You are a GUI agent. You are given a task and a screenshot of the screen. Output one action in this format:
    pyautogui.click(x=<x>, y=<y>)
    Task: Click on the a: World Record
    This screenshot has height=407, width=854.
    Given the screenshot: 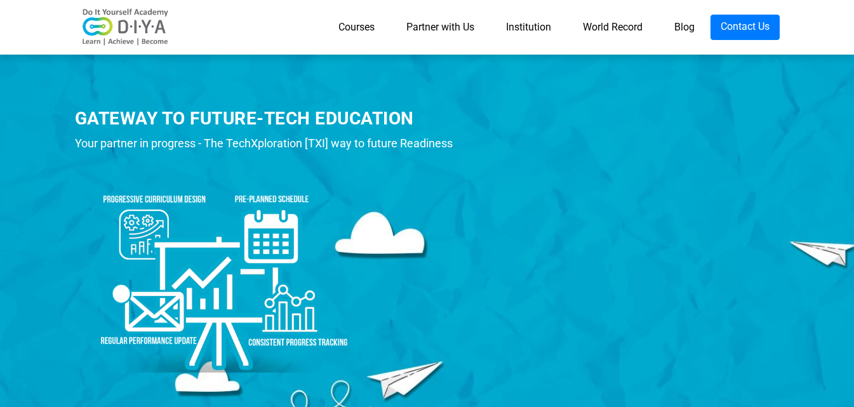 What is the action you would take?
    pyautogui.click(x=613, y=27)
    